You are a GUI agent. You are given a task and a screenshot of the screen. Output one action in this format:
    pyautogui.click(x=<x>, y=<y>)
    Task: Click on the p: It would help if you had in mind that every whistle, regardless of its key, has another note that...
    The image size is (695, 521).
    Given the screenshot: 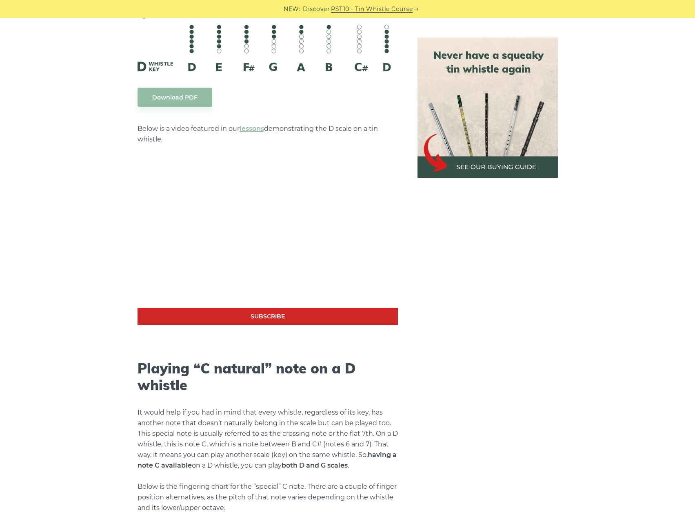 What is the action you would take?
    pyautogui.click(x=268, y=461)
    